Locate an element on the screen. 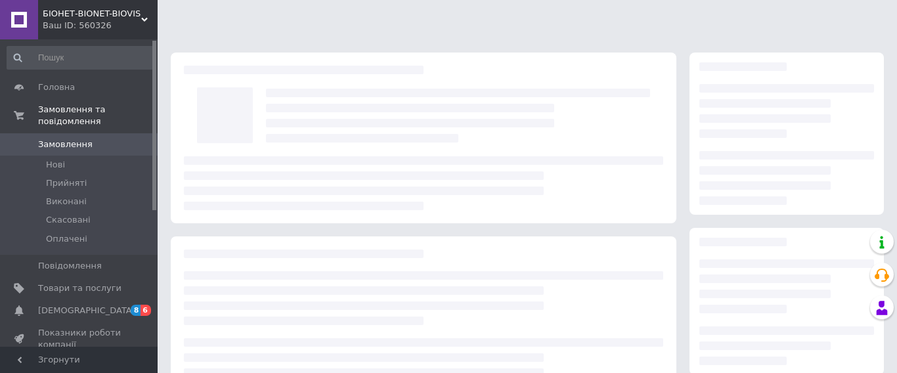  span: Скасовані is located at coordinates (68, 220).